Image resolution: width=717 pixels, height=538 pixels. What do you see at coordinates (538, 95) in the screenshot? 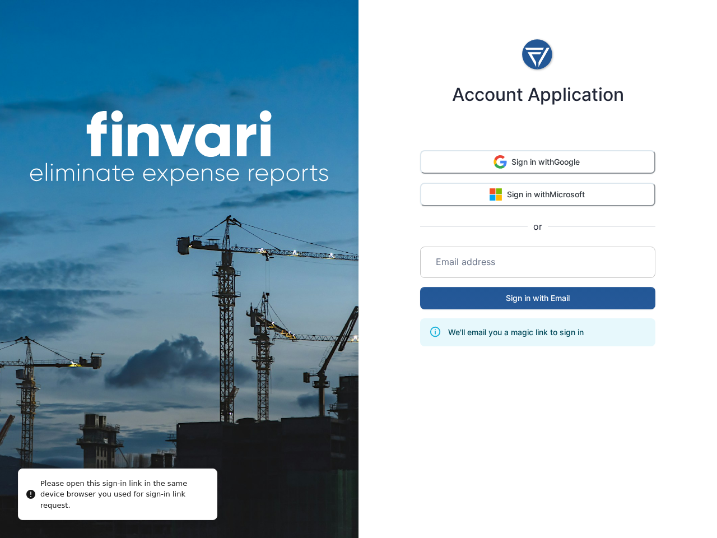
I see `h4: Account Application` at bounding box center [538, 95].